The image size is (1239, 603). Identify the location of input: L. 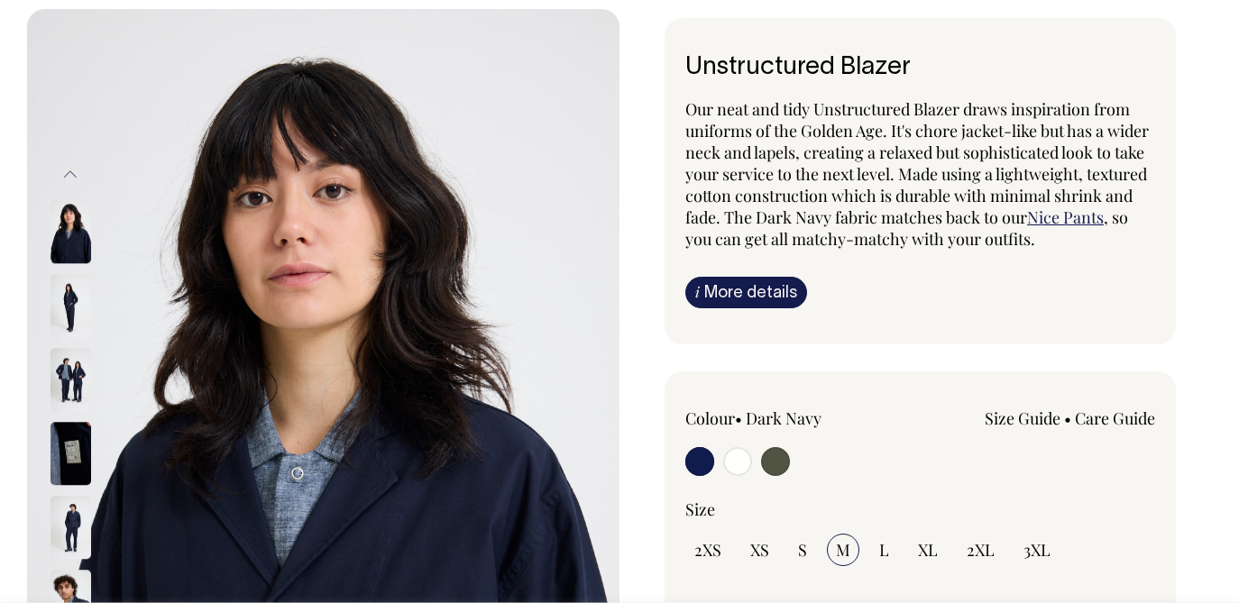
(883, 550).